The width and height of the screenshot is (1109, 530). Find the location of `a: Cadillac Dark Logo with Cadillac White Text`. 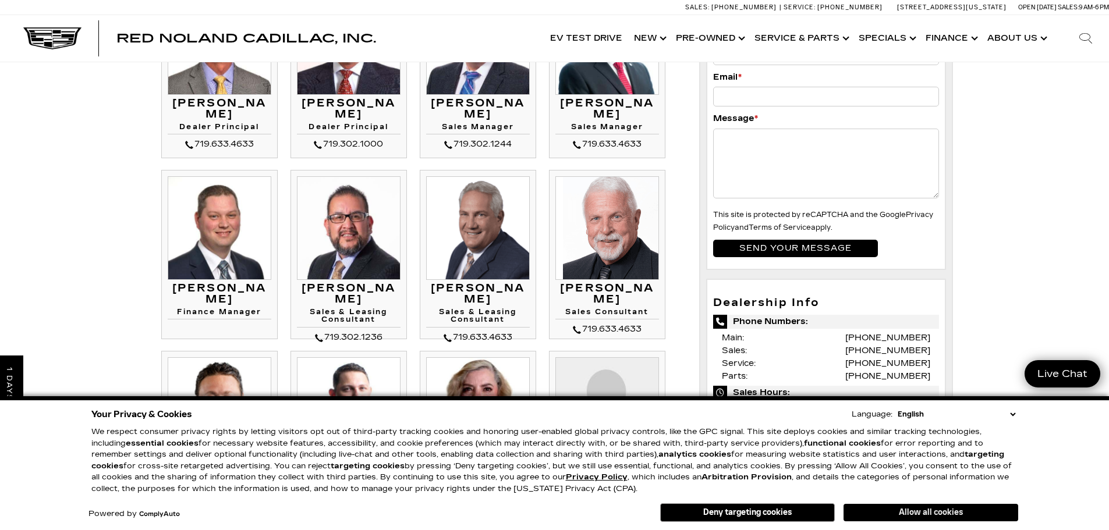

a: Cadillac Dark Logo with Cadillac White Text is located at coordinates (52, 38).